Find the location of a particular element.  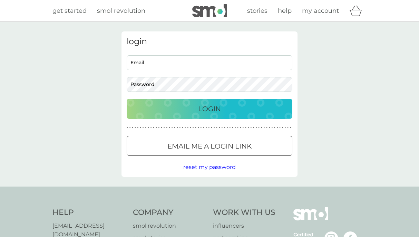

a: influencers is located at coordinates (244, 226).